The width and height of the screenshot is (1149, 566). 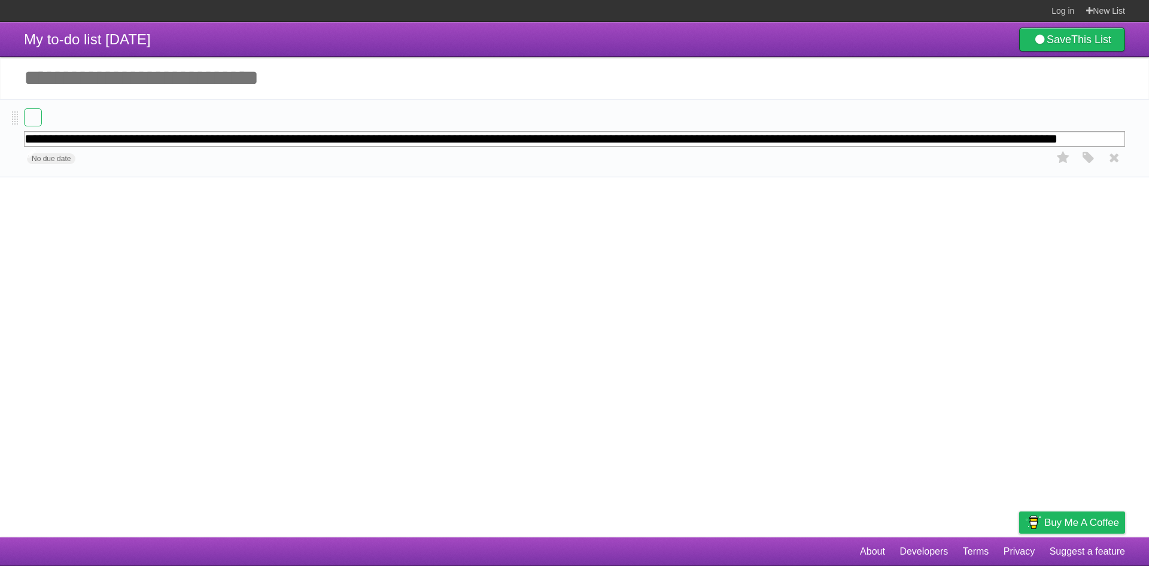 What do you see at coordinates (1072, 522) in the screenshot?
I see `a: Buy me a coffee` at bounding box center [1072, 522].